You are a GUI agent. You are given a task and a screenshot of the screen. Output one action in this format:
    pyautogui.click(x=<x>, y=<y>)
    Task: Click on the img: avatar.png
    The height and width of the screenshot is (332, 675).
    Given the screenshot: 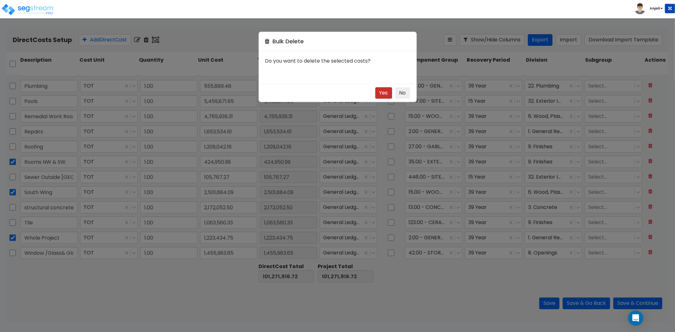 What is the action you would take?
    pyautogui.click(x=640, y=9)
    